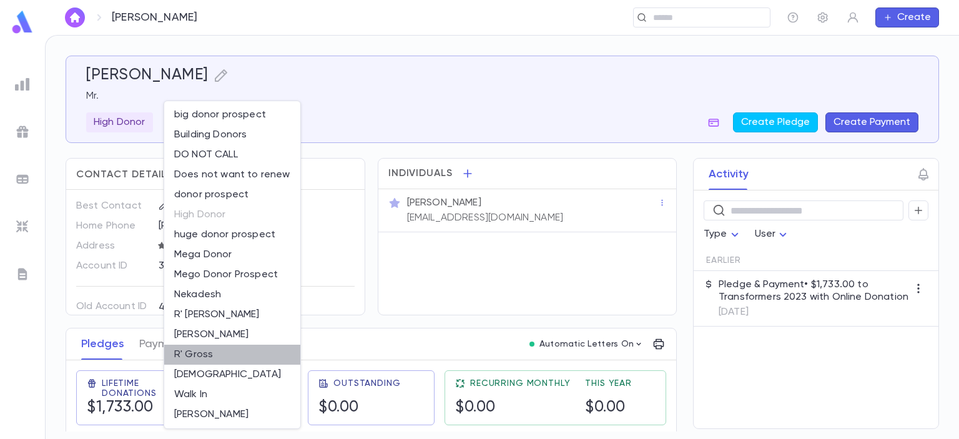 The height and width of the screenshot is (439, 959). What do you see at coordinates (232, 255) in the screenshot?
I see `li: Mega Donor` at bounding box center [232, 255].